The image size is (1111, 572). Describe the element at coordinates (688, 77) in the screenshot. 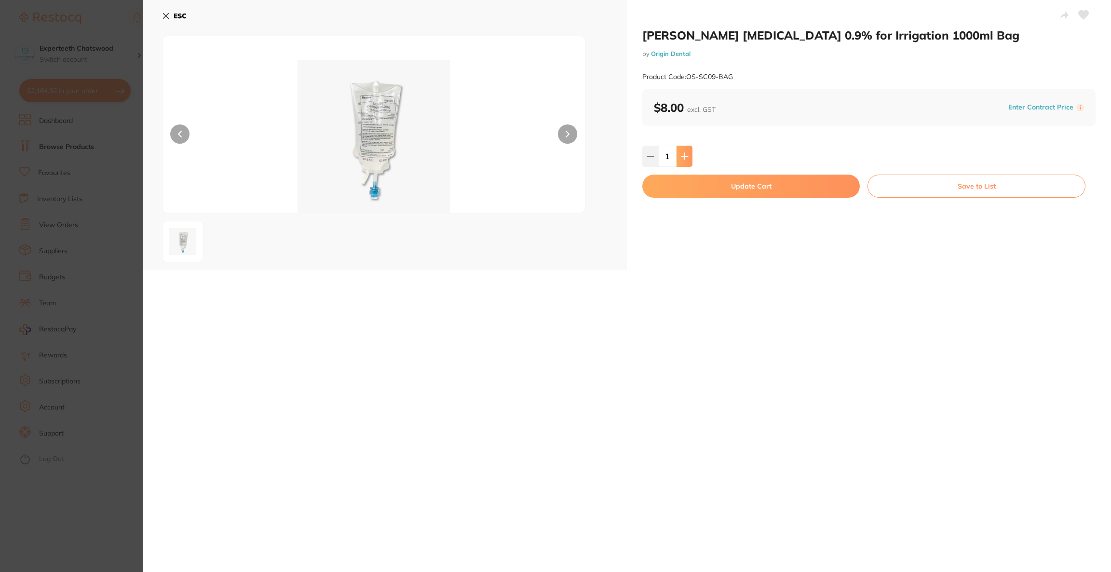

I see `small: Product Code: OS-SC09-BAG` at that location.